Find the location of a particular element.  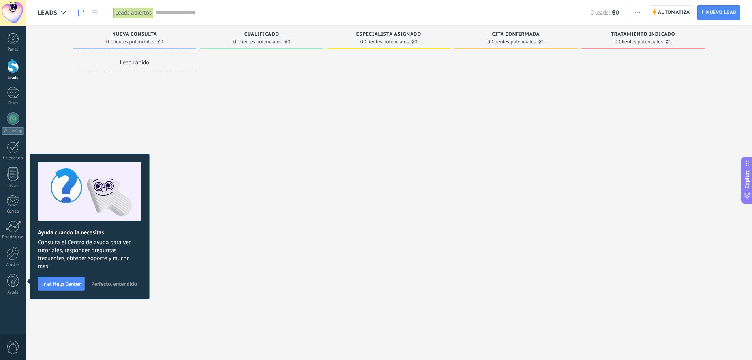

div: WhatsApp is located at coordinates (13, 131).